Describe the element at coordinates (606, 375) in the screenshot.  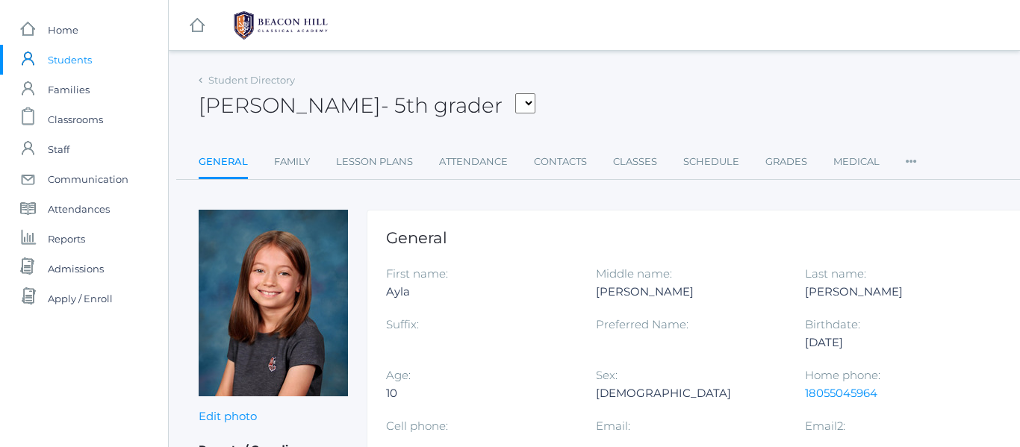
I see `label: Sex:` at that location.